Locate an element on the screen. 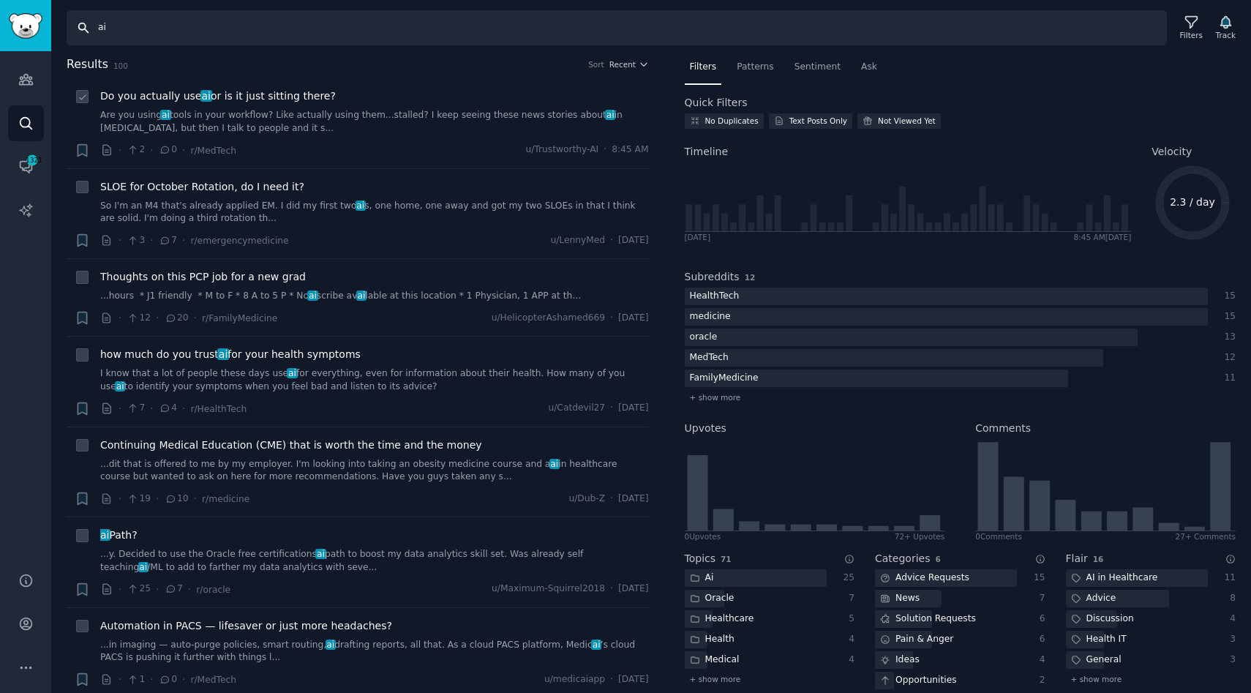 This screenshot has width=1251, height=693. span: r/MedTech is located at coordinates (213, 679).